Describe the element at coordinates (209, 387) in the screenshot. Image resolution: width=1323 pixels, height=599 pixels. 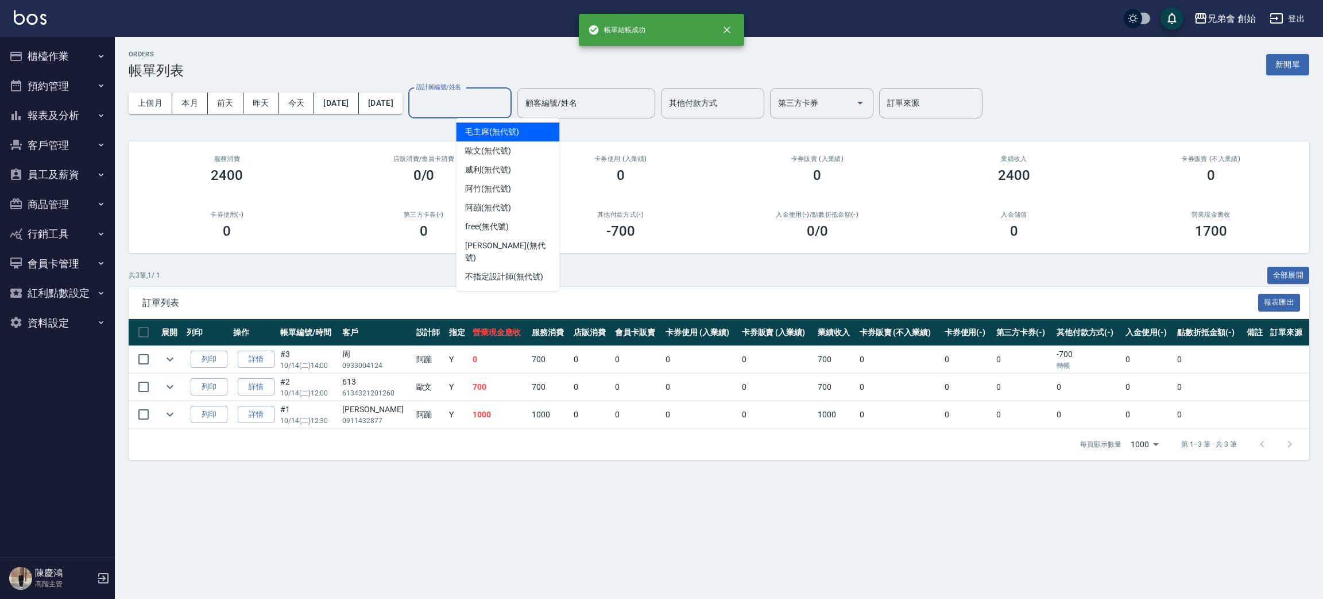
I see `button: 列印` at that location.